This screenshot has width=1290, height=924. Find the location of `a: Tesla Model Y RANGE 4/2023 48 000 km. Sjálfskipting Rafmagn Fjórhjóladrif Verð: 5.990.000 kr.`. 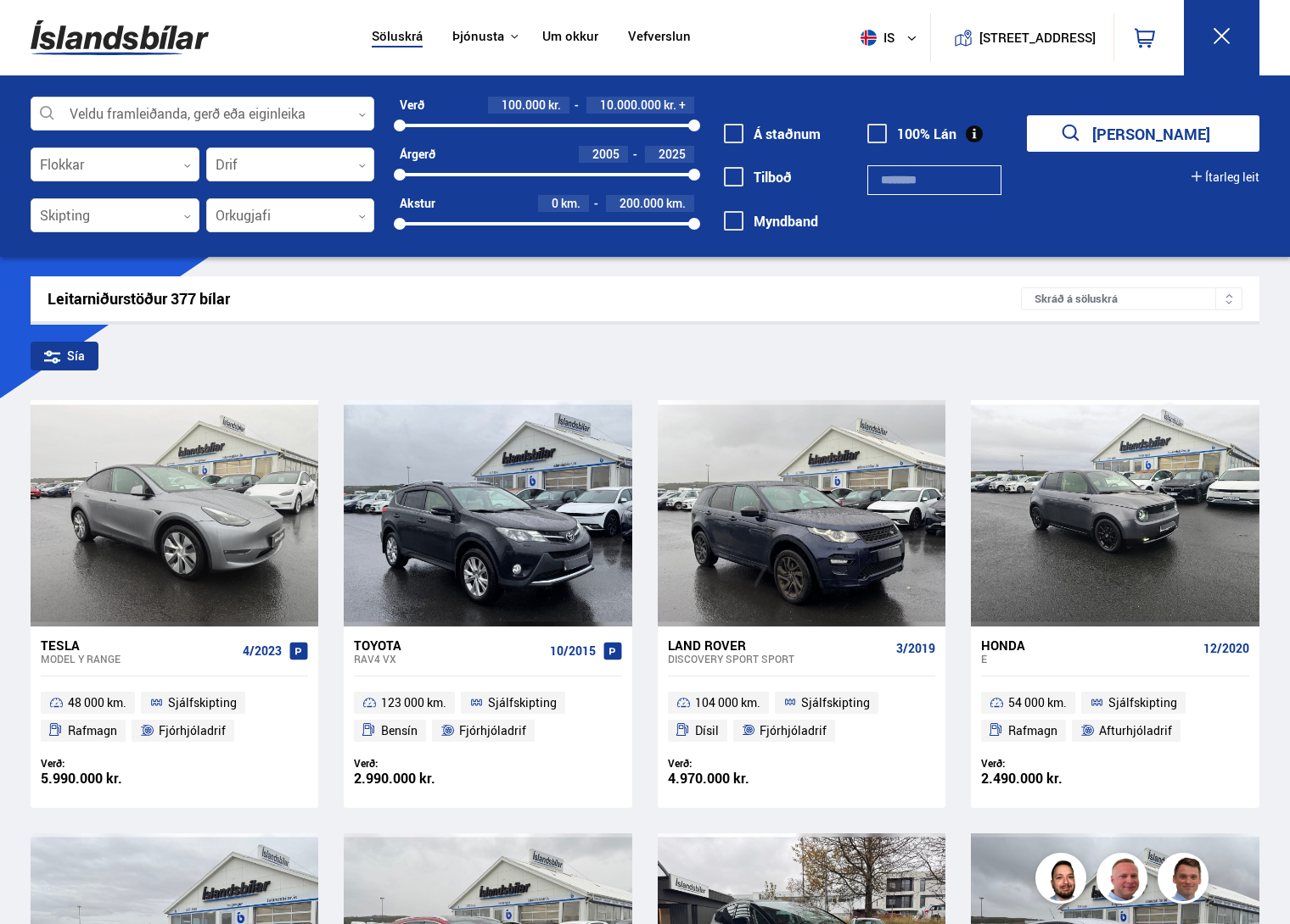

a: Tesla Model Y RANGE 4/2023 48 000 km. Sjálfskipting Rafmagn Fjórhjóladrif Verð: 5.990.000 kr. is located at coordinates (174, 718).